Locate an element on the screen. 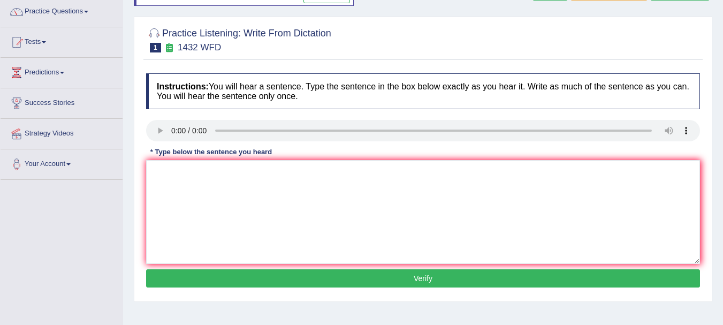  b: Instructions: is located at coordinates (182, 86).